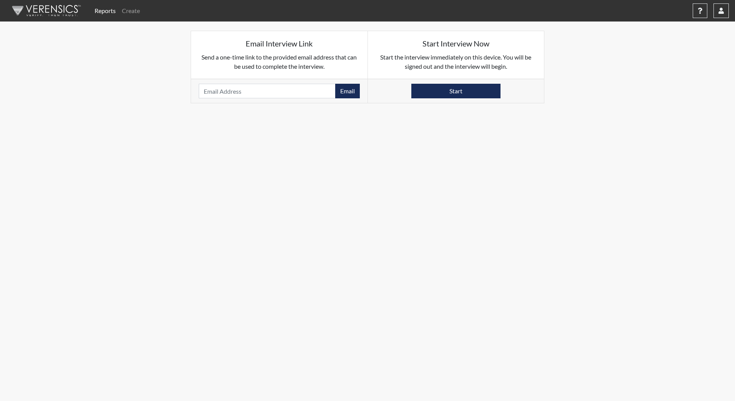 This screenshot has width=735, height=401. I want to click on h5: Start Interview Now, so click(456, 43).